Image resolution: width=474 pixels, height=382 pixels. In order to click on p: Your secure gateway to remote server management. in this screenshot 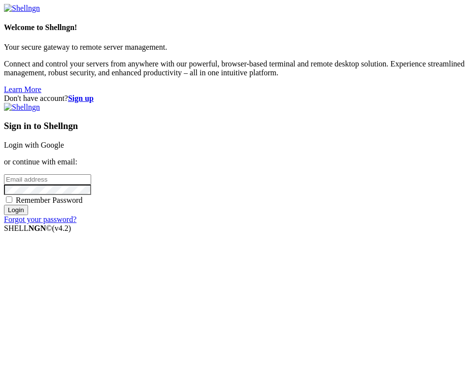, I will do `click(237, 47)`.